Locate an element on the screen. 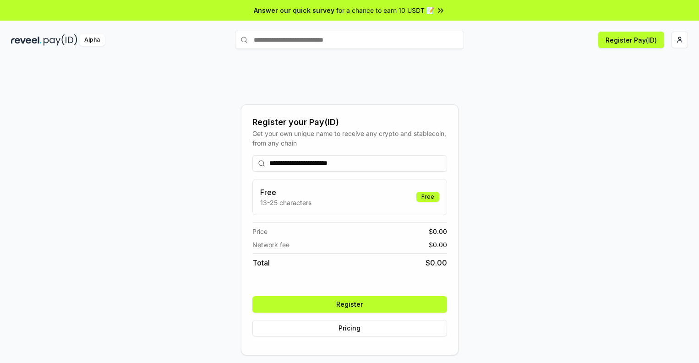 This screenshot has width=699, height=363. img: reveel_dark is located at coordinates (26, 40).